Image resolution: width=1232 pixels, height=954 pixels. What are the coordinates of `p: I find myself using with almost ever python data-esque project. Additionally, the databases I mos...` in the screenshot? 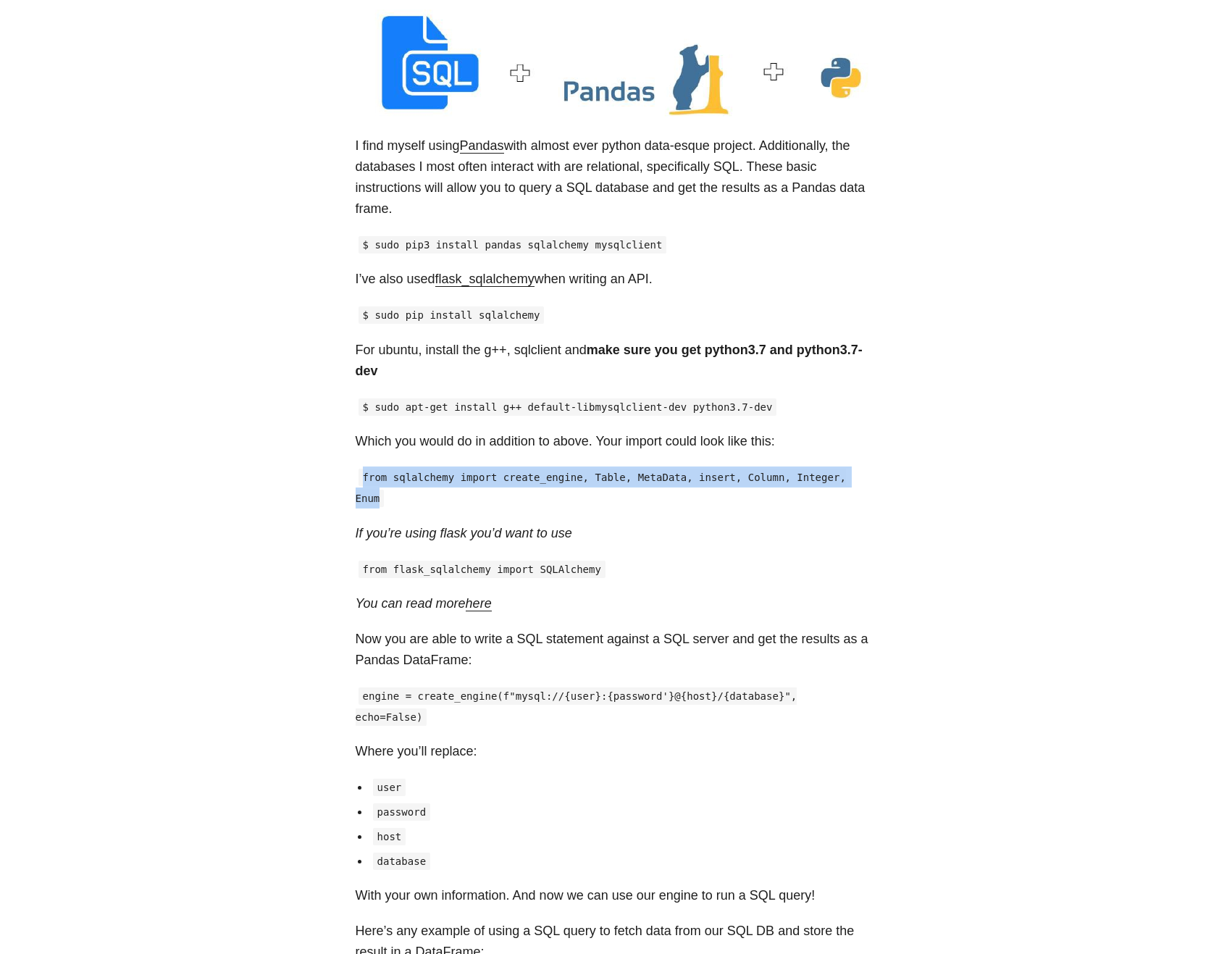 It's located at (616, 176).